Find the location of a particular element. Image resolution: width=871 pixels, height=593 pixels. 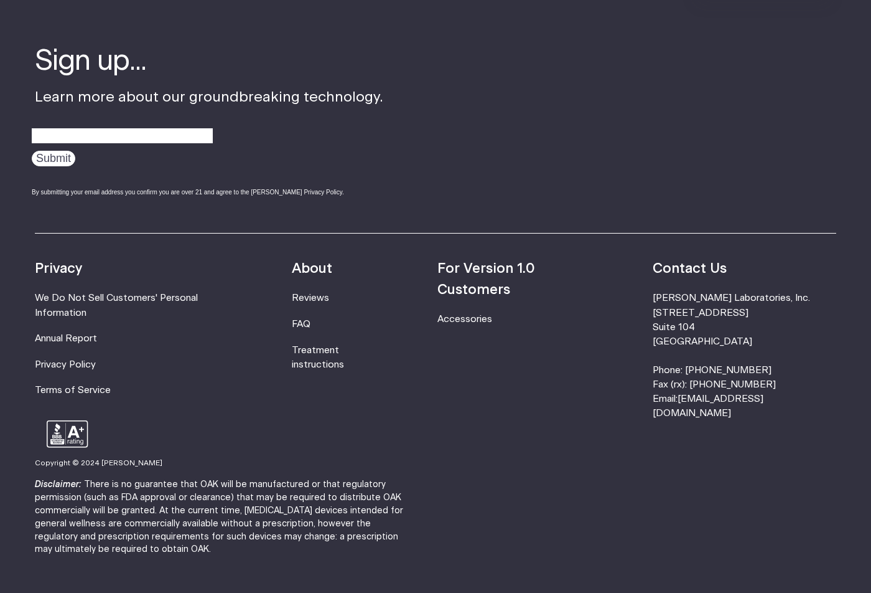

strong: Contact Us is located at coordinates (690, 268).